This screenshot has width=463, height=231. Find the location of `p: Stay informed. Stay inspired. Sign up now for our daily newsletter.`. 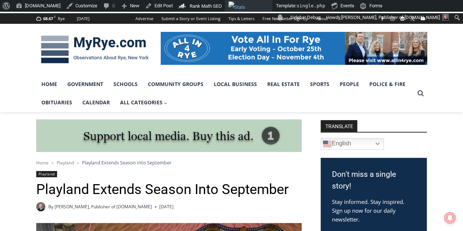

p: Stay informed. Stay inspired. Sign up now for our daily newsletter. is located at coordinates (374, 210).